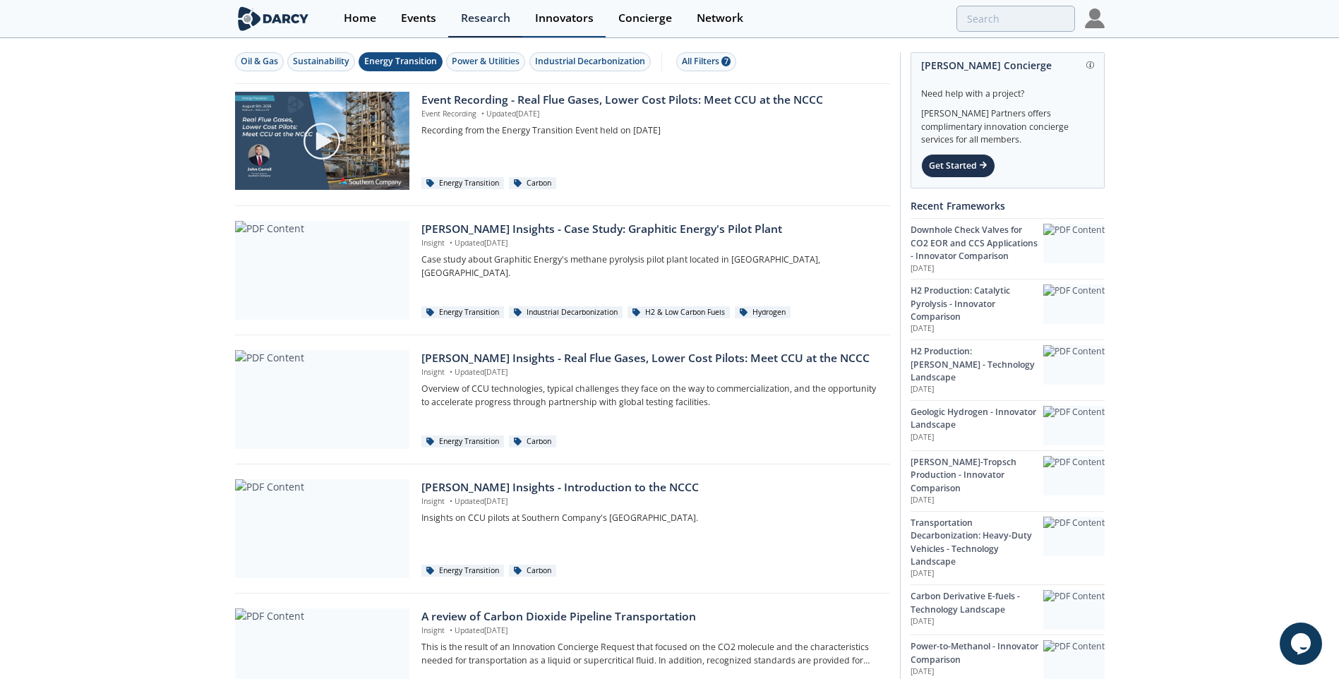 The height and width of the screenshot is (679, 1339). I want to click on div: Geologic Hydrogen - Innovator Landscape, so click(977, 418).